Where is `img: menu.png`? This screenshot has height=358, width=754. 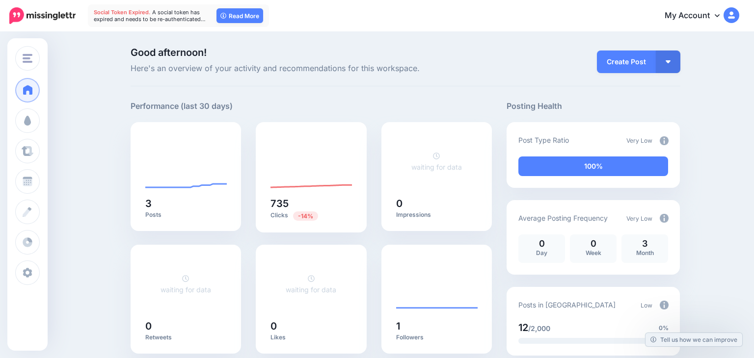 img: menu.png is located at coordinates (27, 58).